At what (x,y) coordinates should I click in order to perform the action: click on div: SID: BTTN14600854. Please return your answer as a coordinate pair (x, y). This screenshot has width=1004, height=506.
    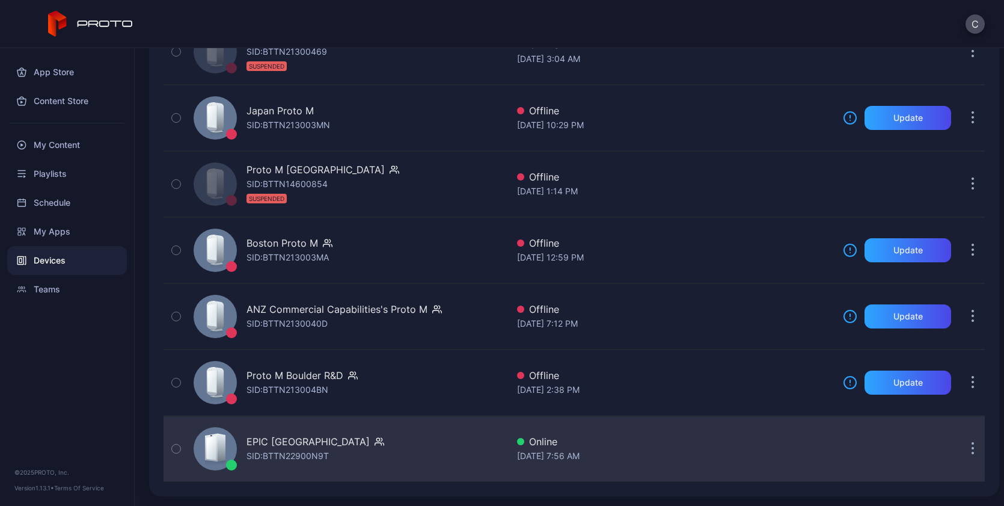
    Looking at the image, I should click on (287, 191).